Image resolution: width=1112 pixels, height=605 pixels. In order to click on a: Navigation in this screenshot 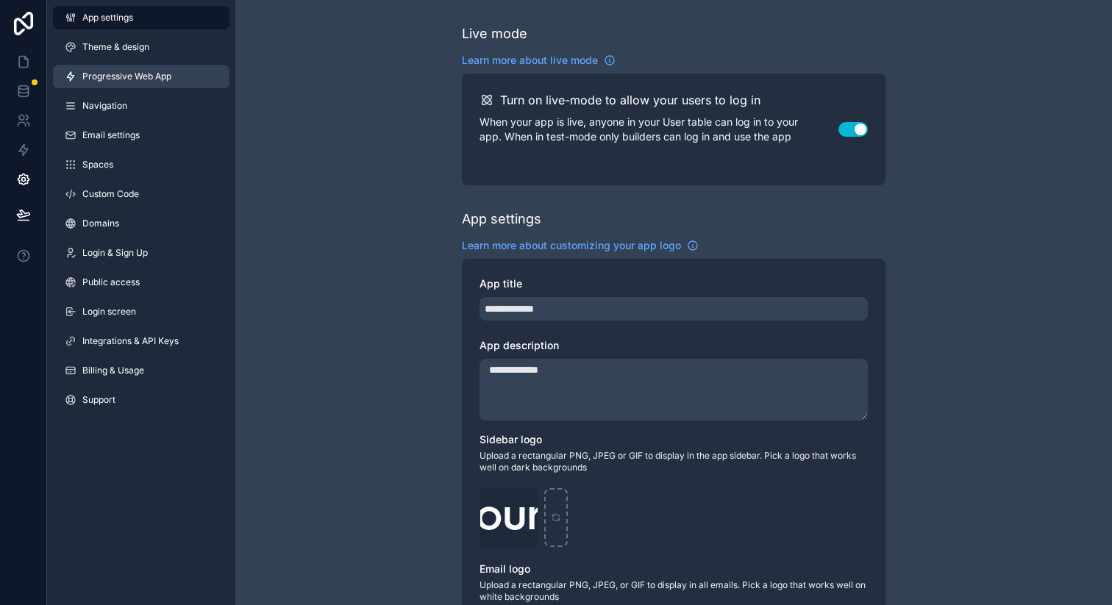, I will do `click(141, 106)`.